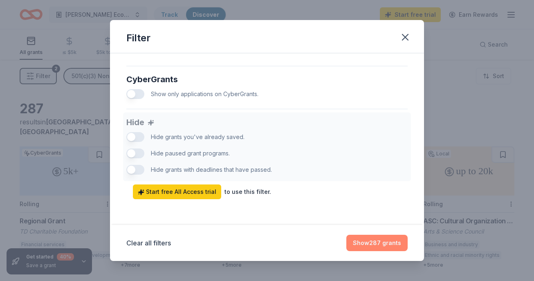 This screenshot has width=534, height=281. What do you see at coordinates (177, 192) in the screenshot?
I see `span: Start free All Access trial` at bounding box center [177, 192].